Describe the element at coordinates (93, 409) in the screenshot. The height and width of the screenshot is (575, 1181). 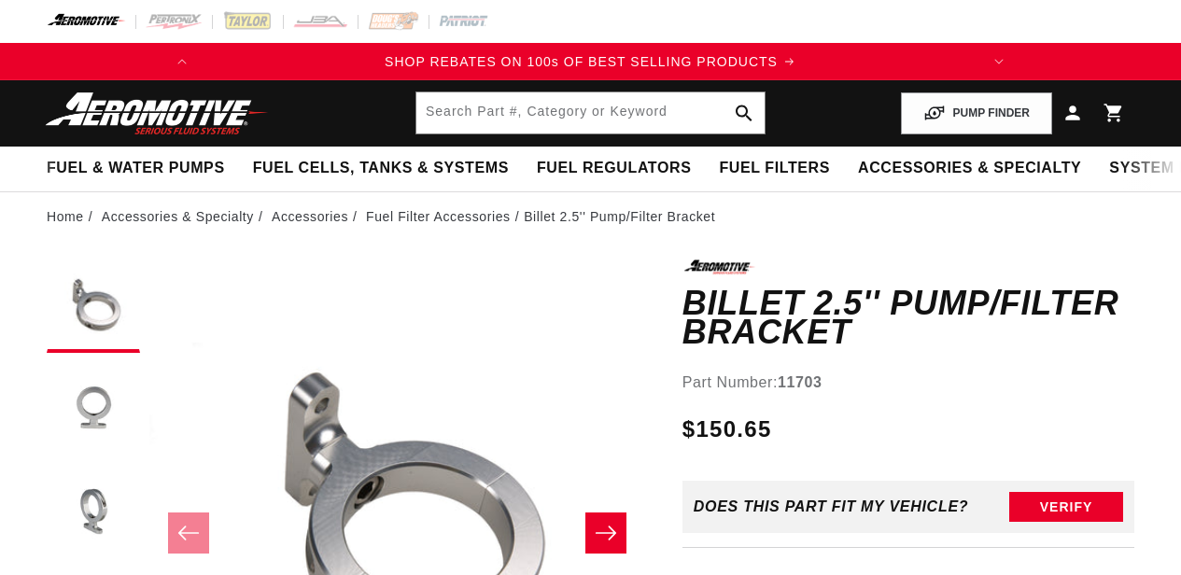
I see `button: Load image 2 in gallery view` at that location.